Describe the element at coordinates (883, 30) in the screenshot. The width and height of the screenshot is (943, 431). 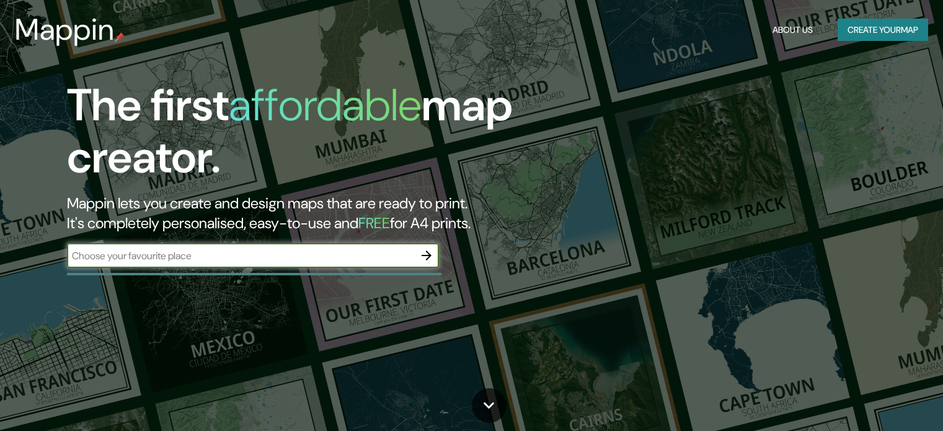
I see `button: Create yourmap` at that location.